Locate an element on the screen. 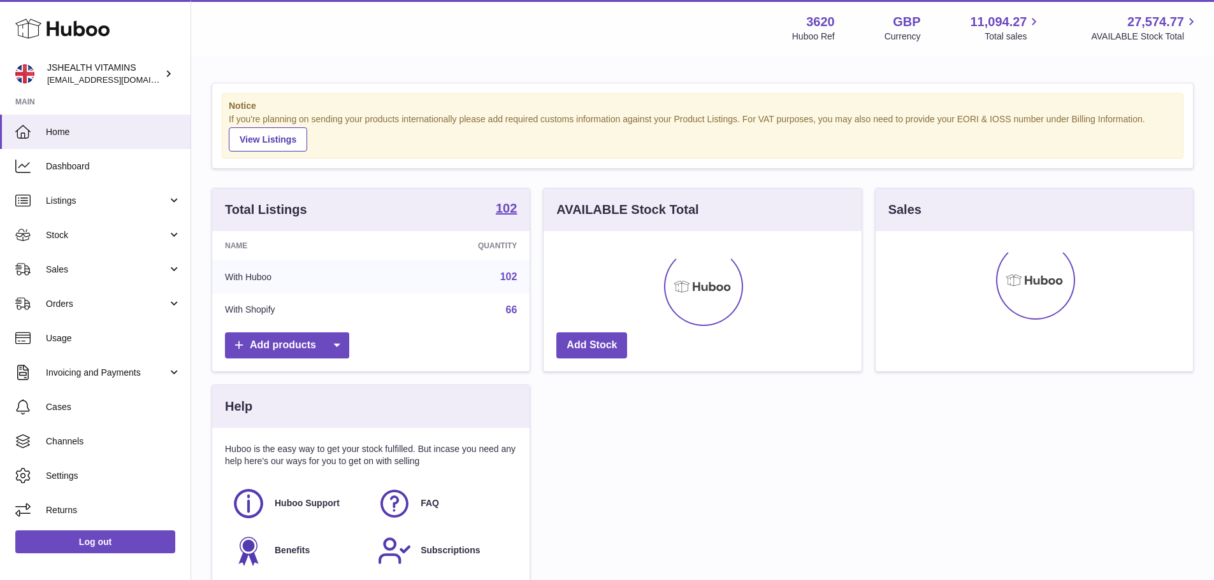  td: With Huboo is located at coordinates (298, 277).